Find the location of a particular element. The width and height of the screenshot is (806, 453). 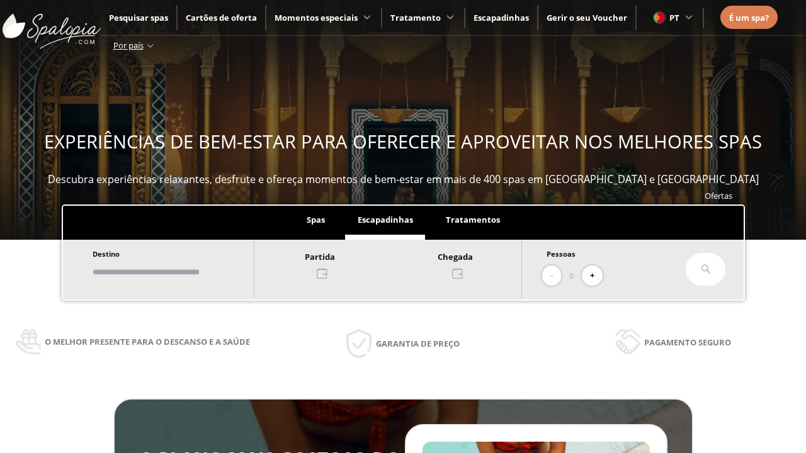

span: O melhor presente para o descanso e a saúde is located at coordinates (147, 342).